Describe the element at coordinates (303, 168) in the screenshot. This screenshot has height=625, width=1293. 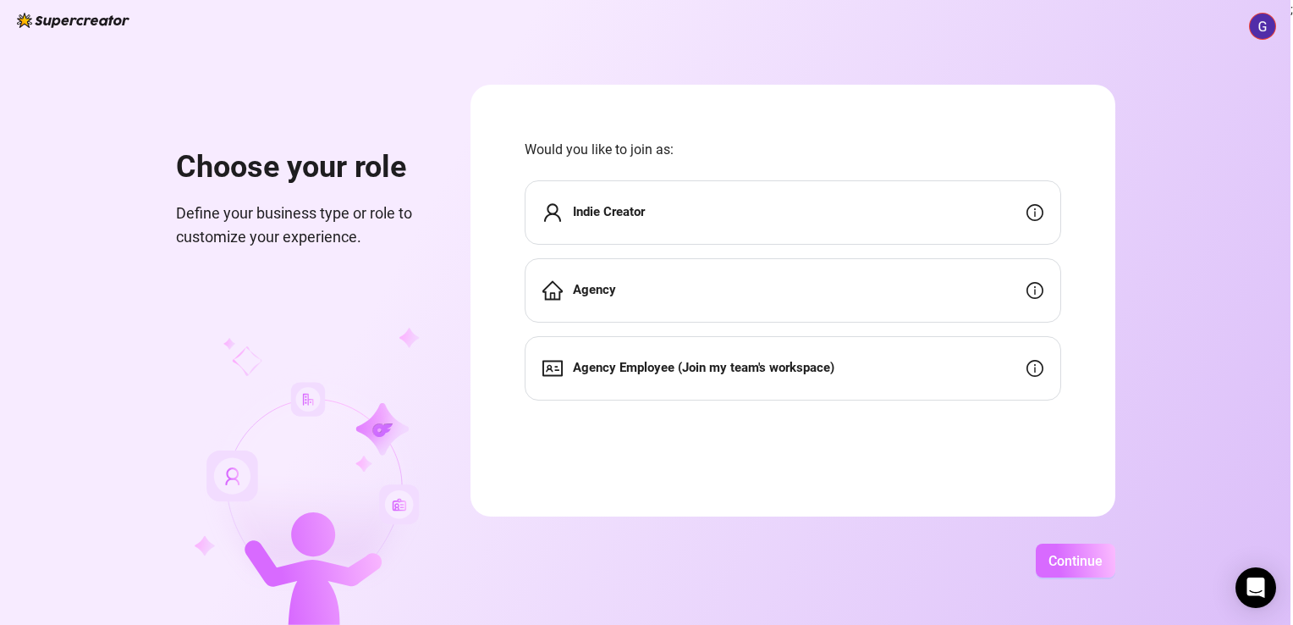
I see `h1: Choose your role` at that location.